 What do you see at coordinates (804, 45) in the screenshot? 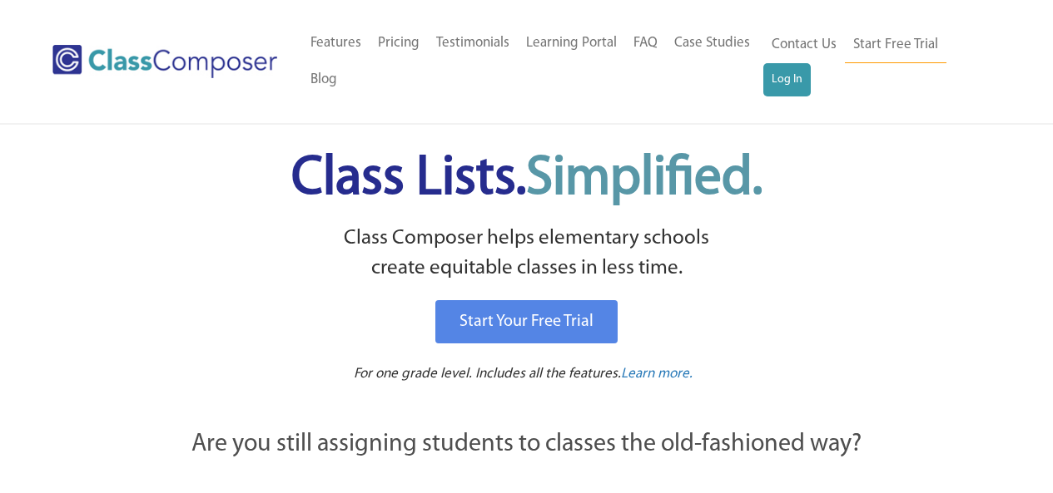
I see `a: Contact Us` at bounding box center [804, 45].